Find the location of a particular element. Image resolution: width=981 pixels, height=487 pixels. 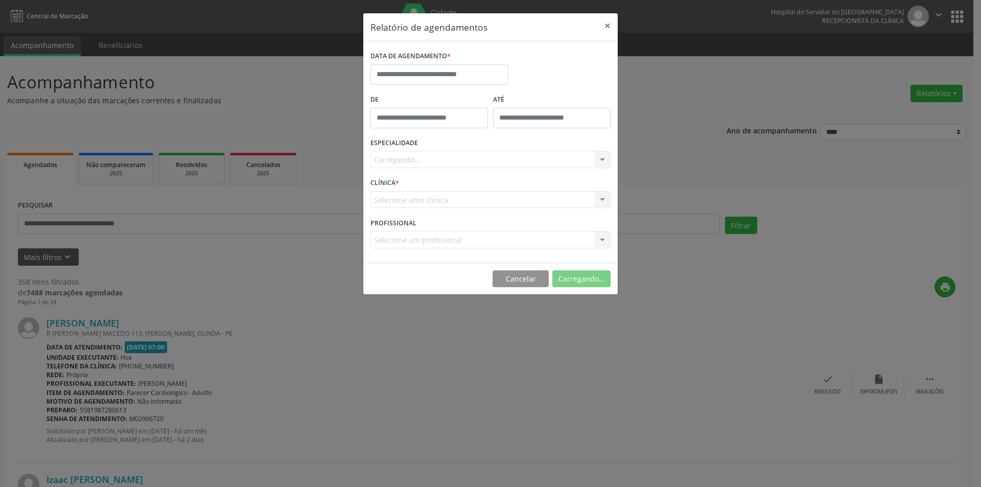

h5: Relatório de agendamentos is located at coordinates (429, 27).